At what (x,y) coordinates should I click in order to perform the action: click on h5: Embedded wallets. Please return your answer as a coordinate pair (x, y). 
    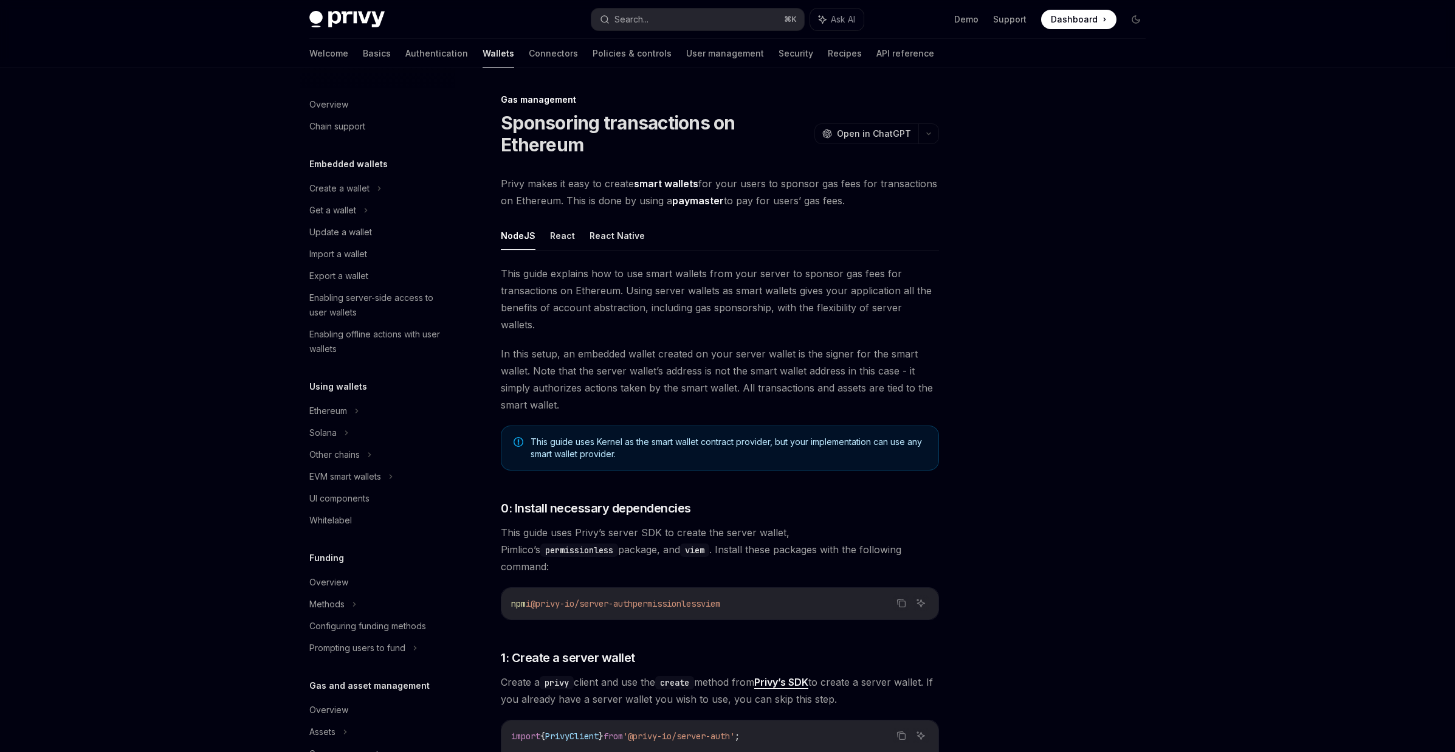
    Looking at the image, I should click on (348, 164).